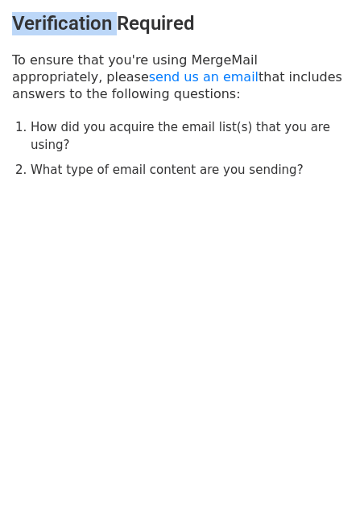 The image size is (364, 520). Describe the element at coordinates (191, 170) in the screenshot. I see `li: What type of email content are you sending?` at that location.